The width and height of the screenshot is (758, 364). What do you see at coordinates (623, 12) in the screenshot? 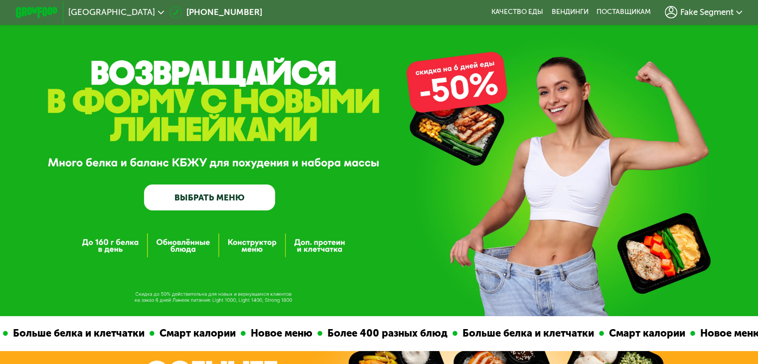
I see `div: поставщикам` at bounding box center [623, 12].